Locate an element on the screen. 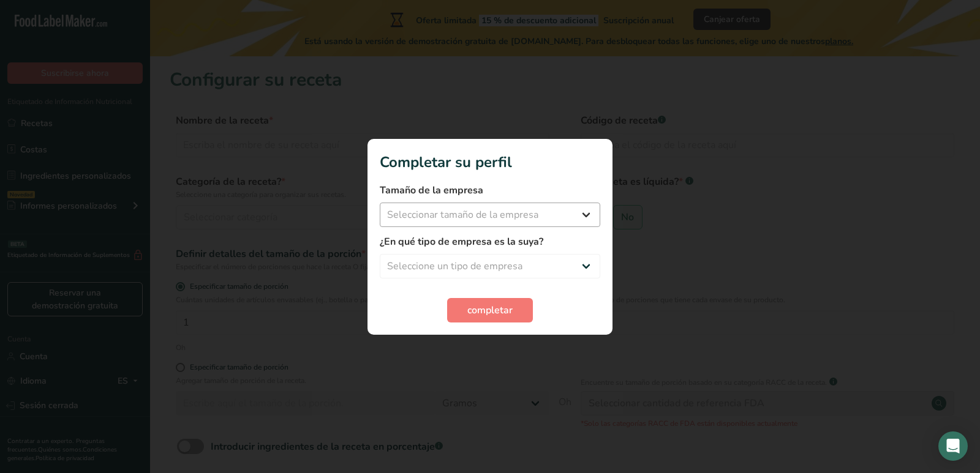  font: Tamaño de la empresa is located at coordinates (431, 190).